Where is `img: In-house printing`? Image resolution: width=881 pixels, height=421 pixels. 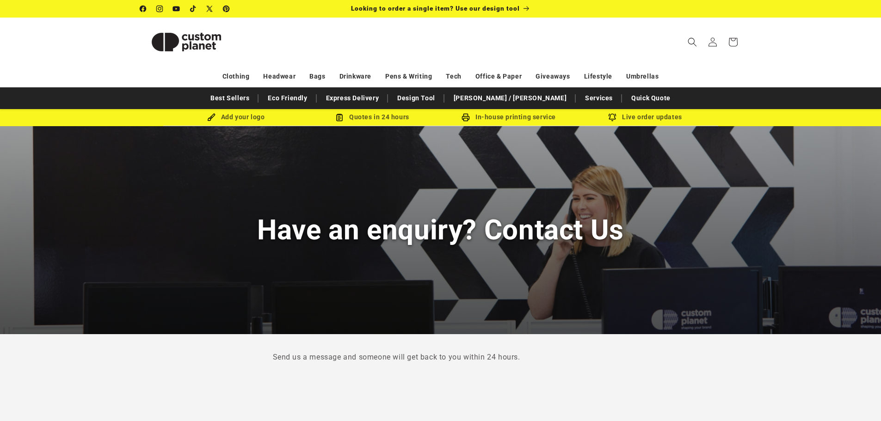
img: In-house printing is located at coordinates (466, 117).